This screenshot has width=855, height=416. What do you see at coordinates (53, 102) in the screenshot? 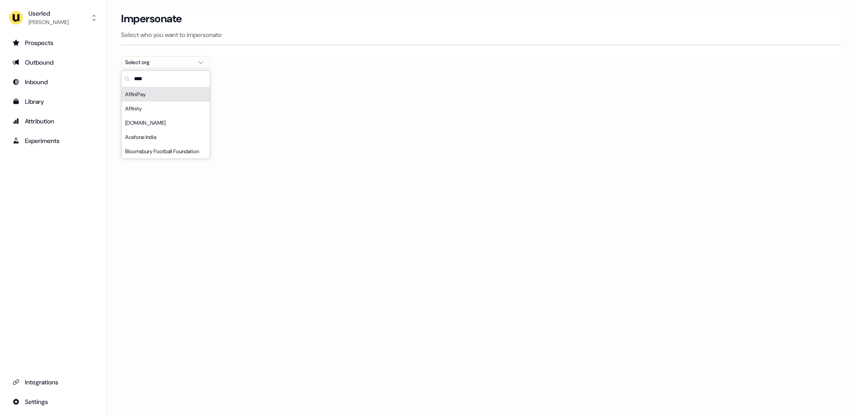
I see `div: Library` at bounding box center [53, 102].